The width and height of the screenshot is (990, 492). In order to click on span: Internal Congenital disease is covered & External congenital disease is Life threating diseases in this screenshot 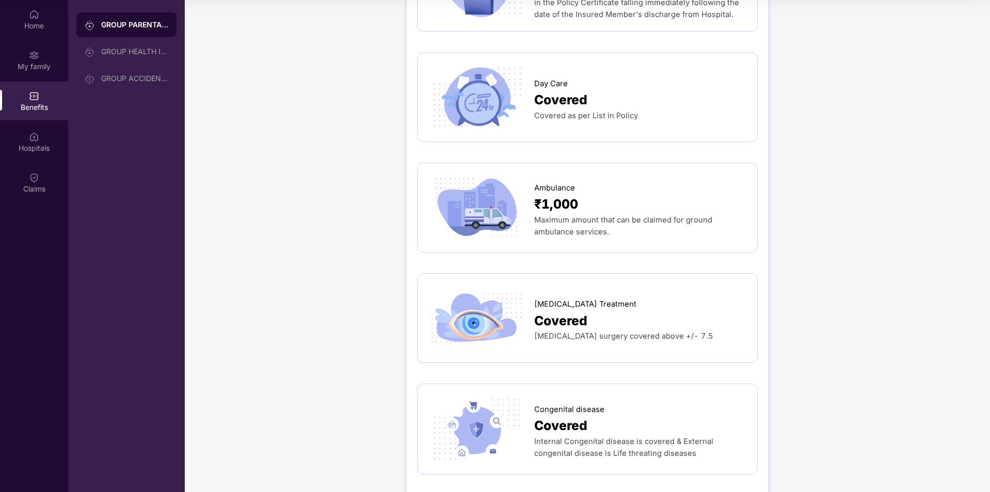, I will do `click(624, 447)`.